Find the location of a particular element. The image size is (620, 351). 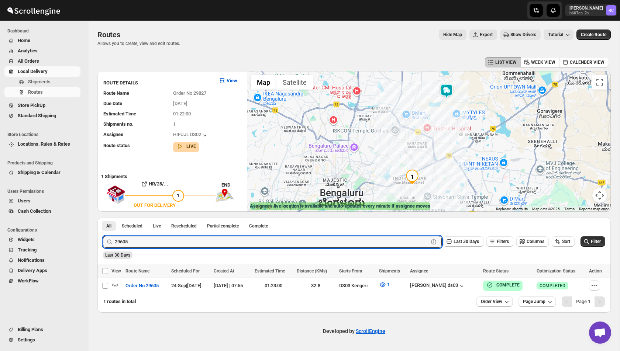

span: Store PickUp is located at coordinates (31, 105).